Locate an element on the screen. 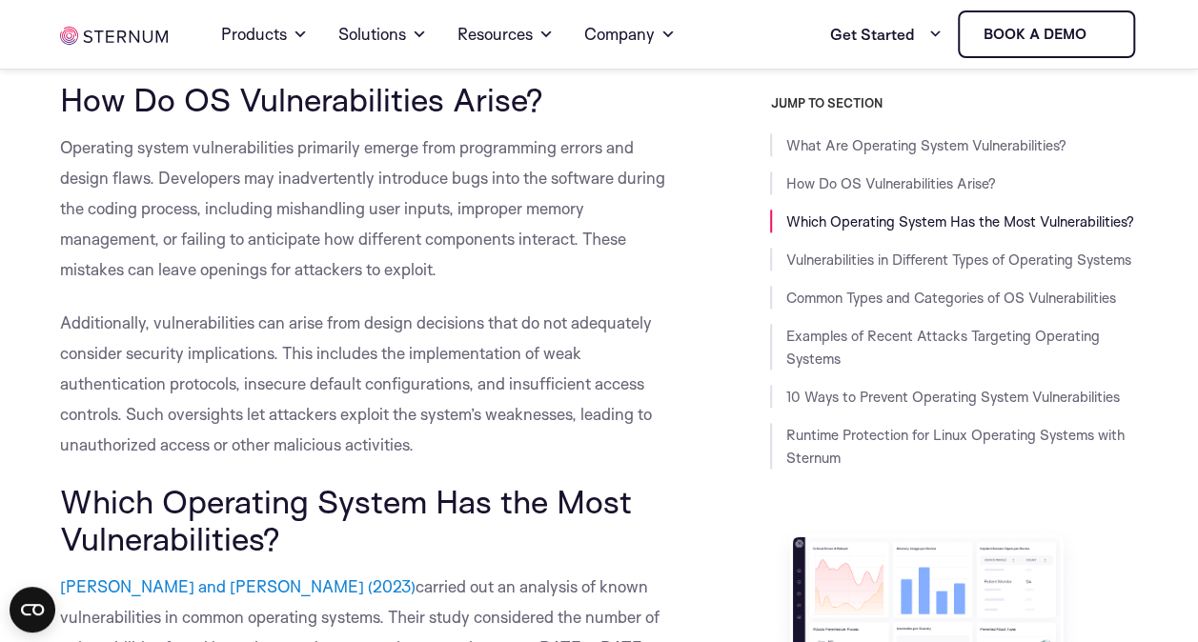 The height and width of the screenshot is (642, 1198). a: Common Types and Categories of OS Vulnerabilities is located at coordinates (950, 297).